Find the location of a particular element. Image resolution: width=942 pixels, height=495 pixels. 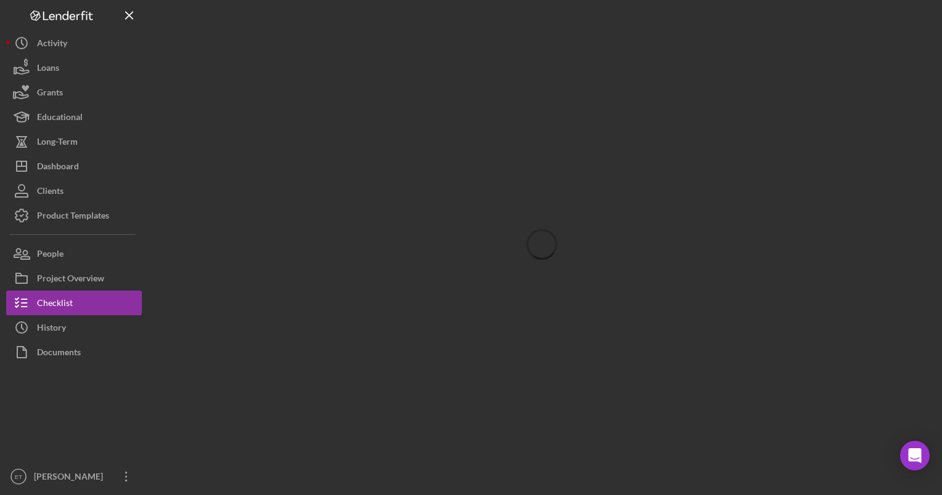

a: Grants is located at coordinates (74, 92).